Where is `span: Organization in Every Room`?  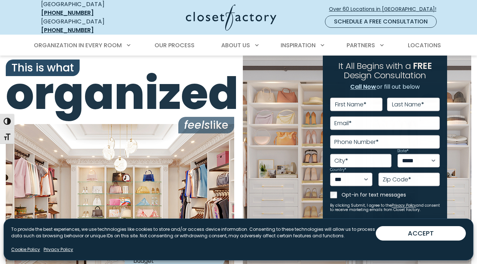
span: Organization in Every Room is located at coordinates (78, 45).